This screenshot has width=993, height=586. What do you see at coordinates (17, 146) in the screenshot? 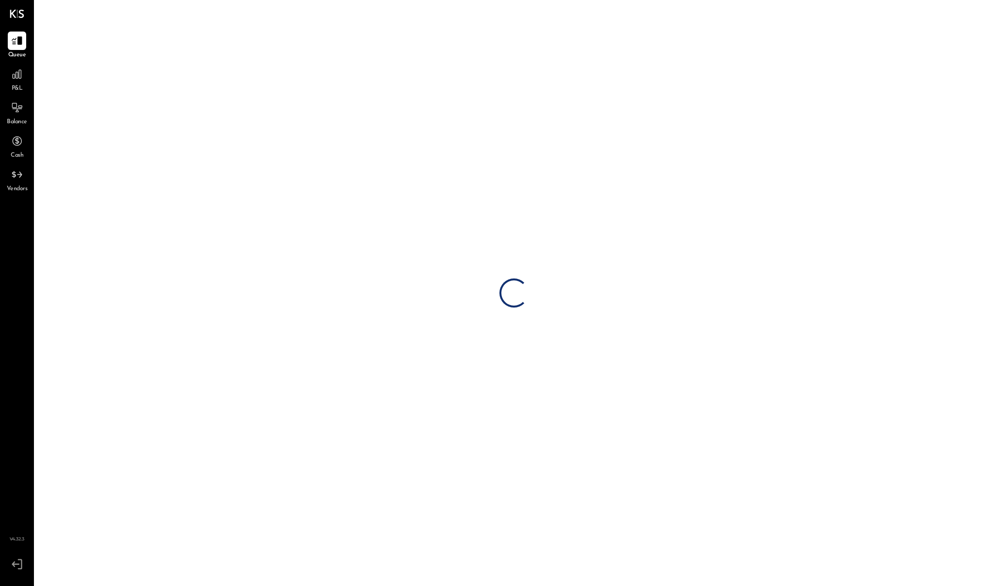
I see `a: Cash` at bounding box center [17, 146].